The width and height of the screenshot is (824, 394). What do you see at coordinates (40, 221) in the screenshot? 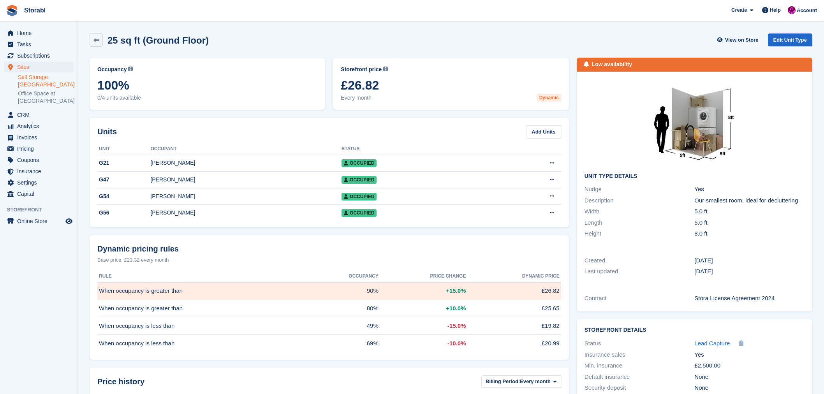
I see `span: Online Store` at bounding box center [40, 221].